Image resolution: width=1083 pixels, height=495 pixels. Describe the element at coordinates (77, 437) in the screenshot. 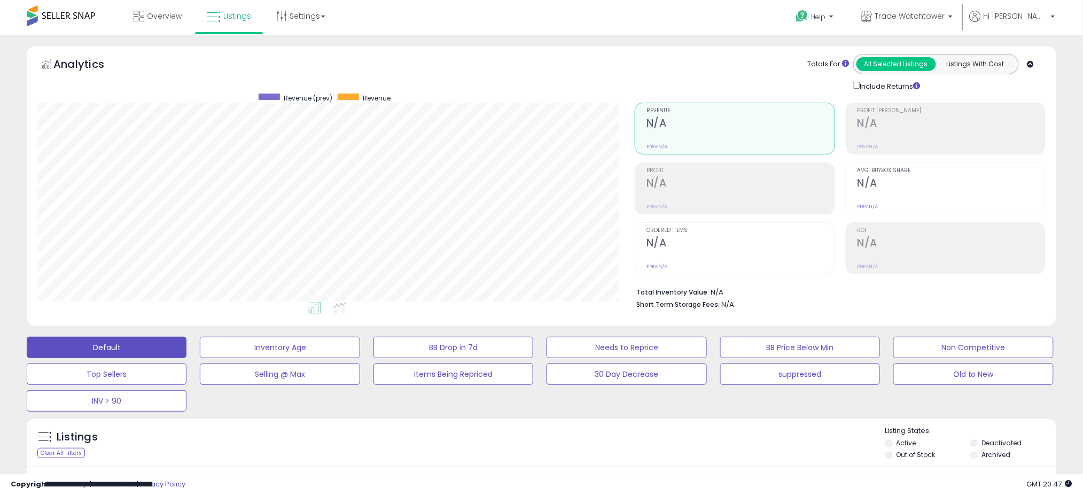

I see `h5: Listings` at that location.